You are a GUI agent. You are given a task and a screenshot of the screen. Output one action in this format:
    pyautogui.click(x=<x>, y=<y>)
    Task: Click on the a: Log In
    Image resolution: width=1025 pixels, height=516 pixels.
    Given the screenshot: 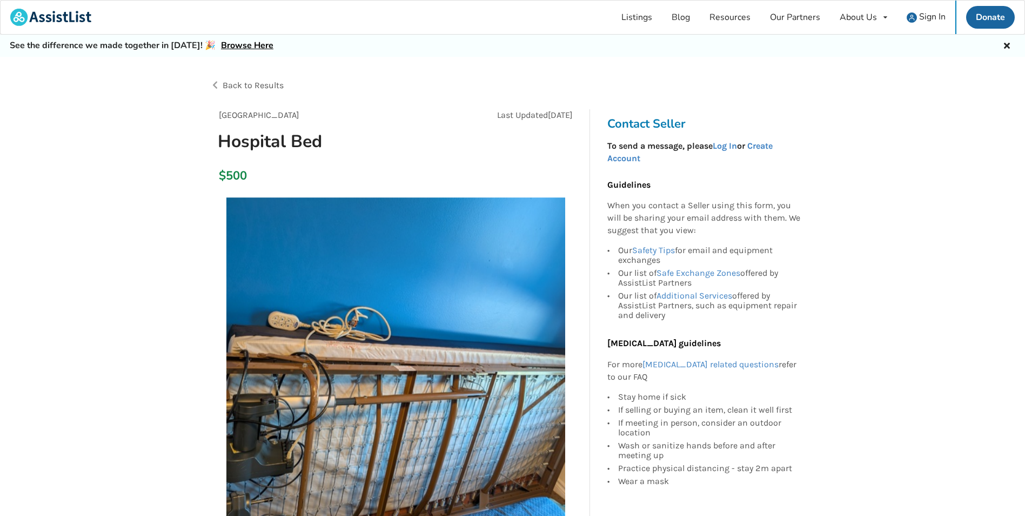 What is the action you would take?
    pyautogui.click(x=725, y=145)
    